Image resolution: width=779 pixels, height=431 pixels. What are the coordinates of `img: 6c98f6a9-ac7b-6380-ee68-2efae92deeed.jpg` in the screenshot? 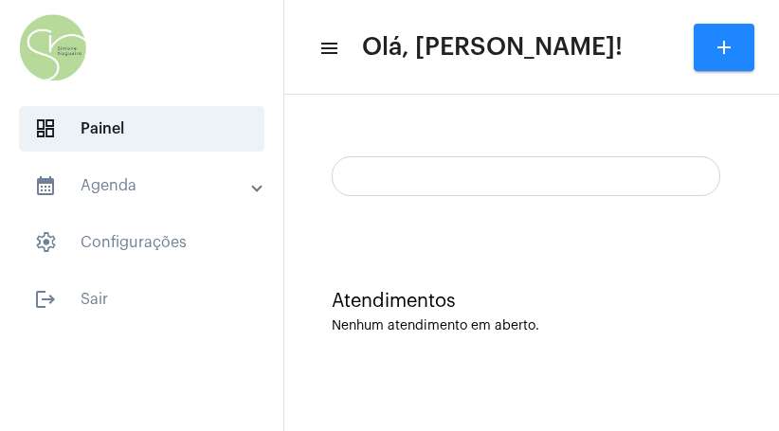 It's located at (53, 47).